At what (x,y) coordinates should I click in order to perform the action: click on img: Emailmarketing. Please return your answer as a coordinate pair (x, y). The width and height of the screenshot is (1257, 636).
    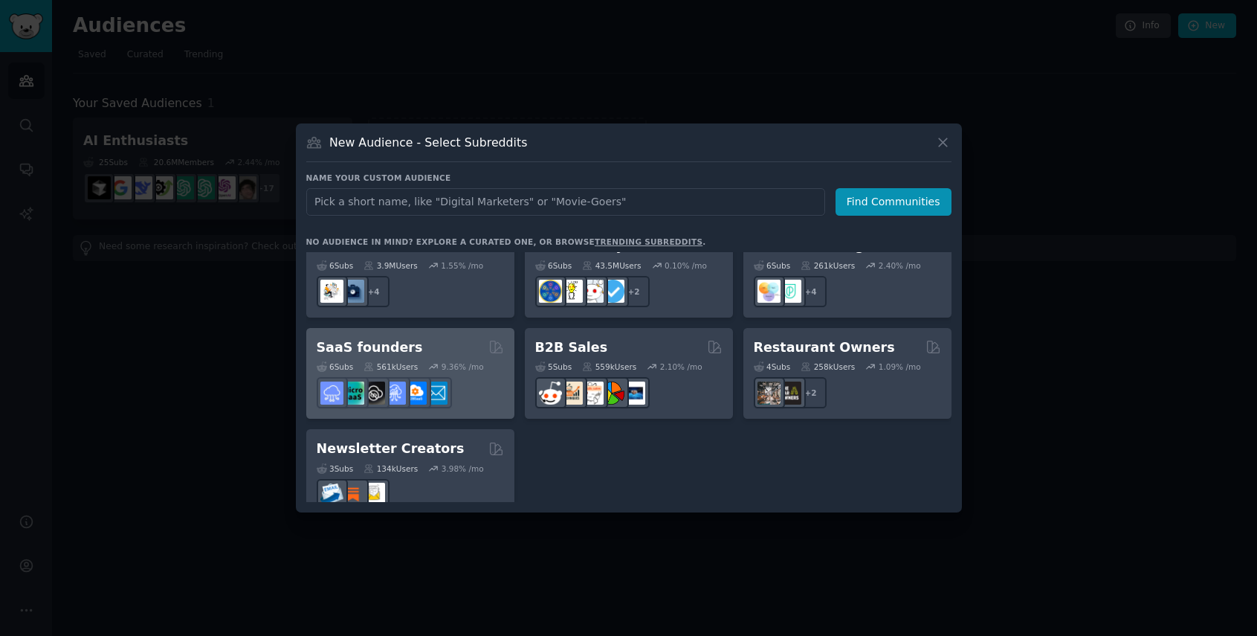
    Looking at the image, I should click on (332, 494).